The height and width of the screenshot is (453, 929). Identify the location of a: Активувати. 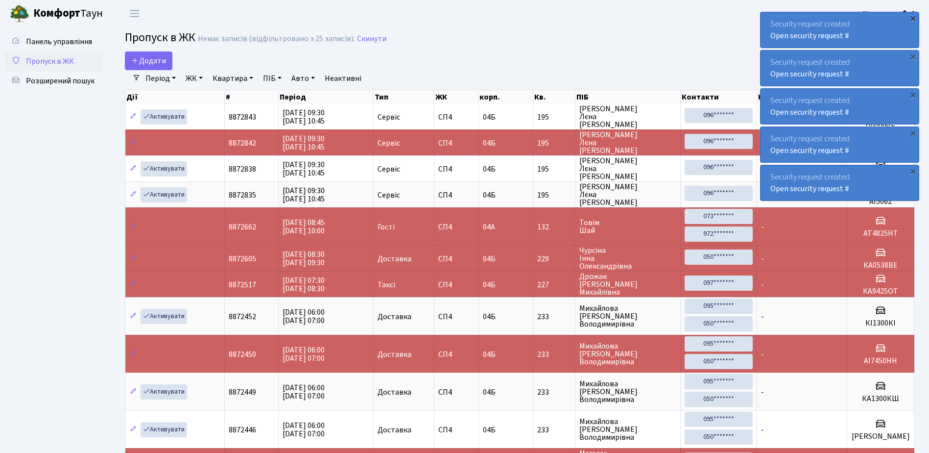
(164, 429).